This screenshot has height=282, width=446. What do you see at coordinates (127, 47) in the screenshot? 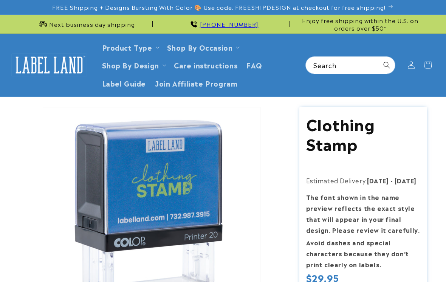
I see `a: Product Type` at bounding box center [127, 47].